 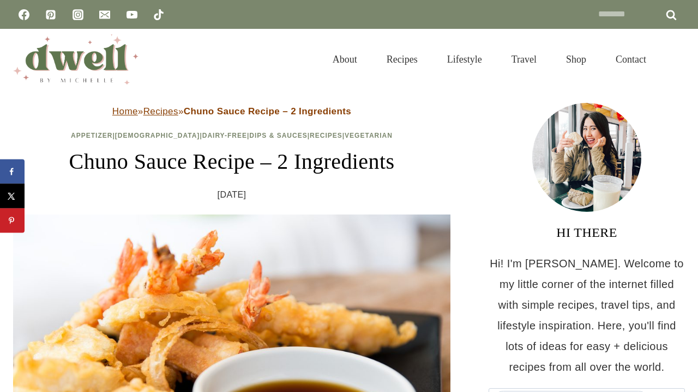 What do you see at coordinates (125, 111) in the screenshot?
I see `a: Home` at bounding box center [125, 111].